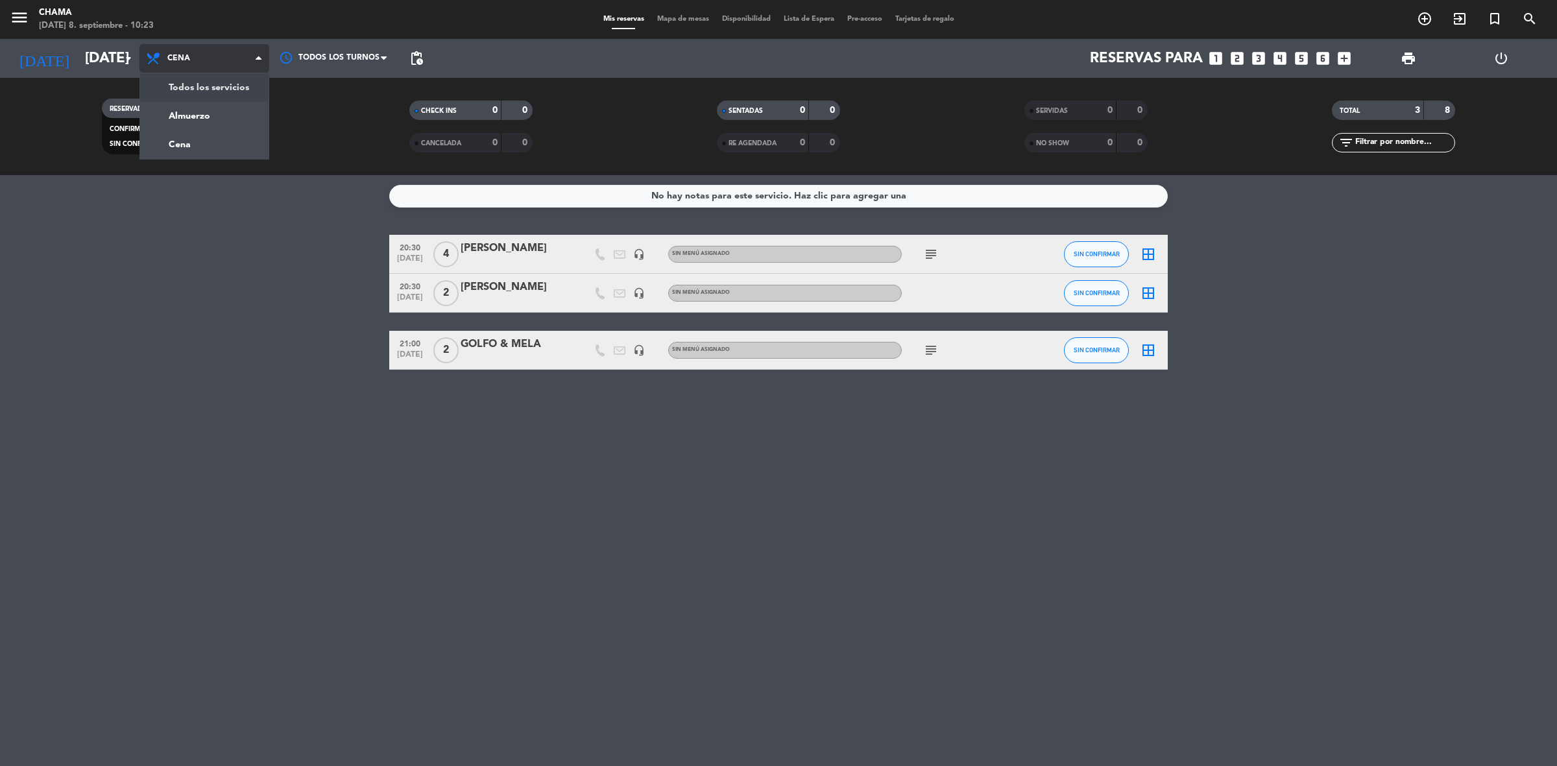 The height and width of the screenshot is (766, 1557). Describe the element at coordinates (1215, 58) in the screenshot. I see `i: looks_one` at that location.